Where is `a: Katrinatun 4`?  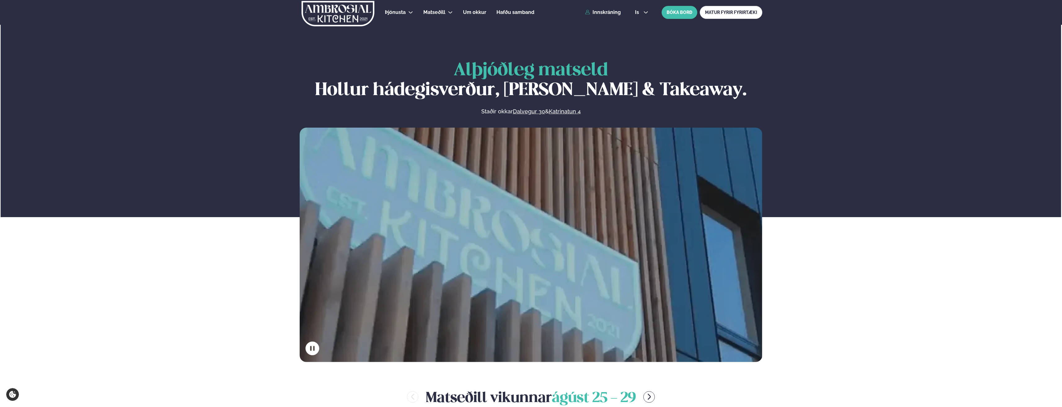
a: Katrinatun 4 is located at coordinates (565, 112).